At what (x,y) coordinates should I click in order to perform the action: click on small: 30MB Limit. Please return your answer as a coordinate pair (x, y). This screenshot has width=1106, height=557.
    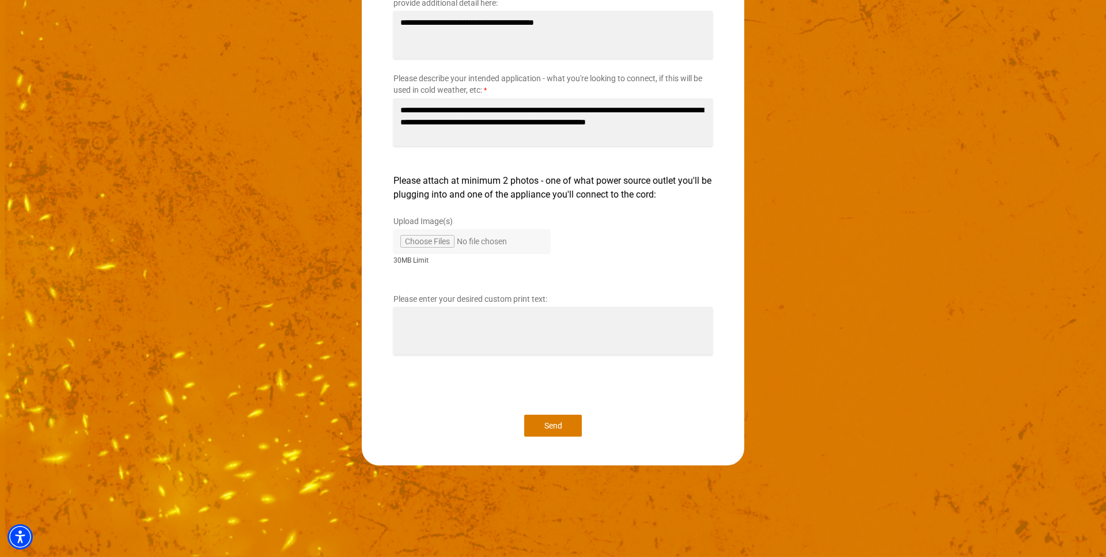
    Looking at the image, I should click on (472, 260).